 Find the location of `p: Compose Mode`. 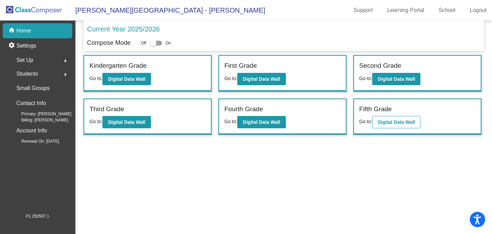

p: Compose Mode is located at coordinates (109, 43).